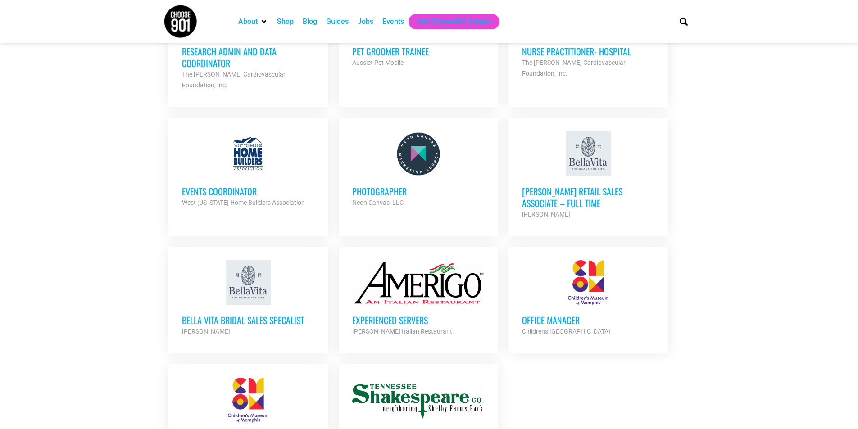 This screenshot has height=429, width=858. Describe the element at coordinates (393, 22) in the screenshot. I see `div: Events` at that location.